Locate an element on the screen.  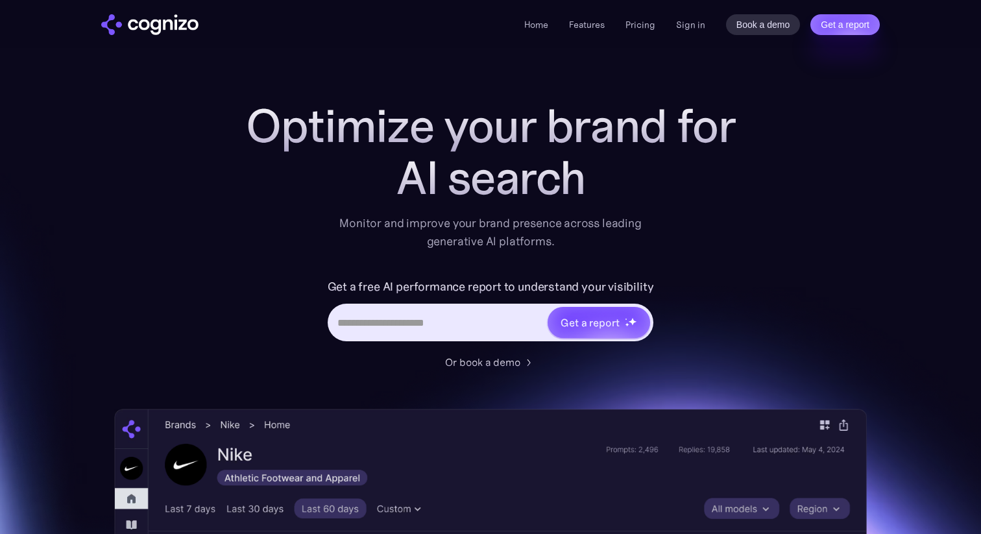
a: Pricing is located at coordinates (641, 25).